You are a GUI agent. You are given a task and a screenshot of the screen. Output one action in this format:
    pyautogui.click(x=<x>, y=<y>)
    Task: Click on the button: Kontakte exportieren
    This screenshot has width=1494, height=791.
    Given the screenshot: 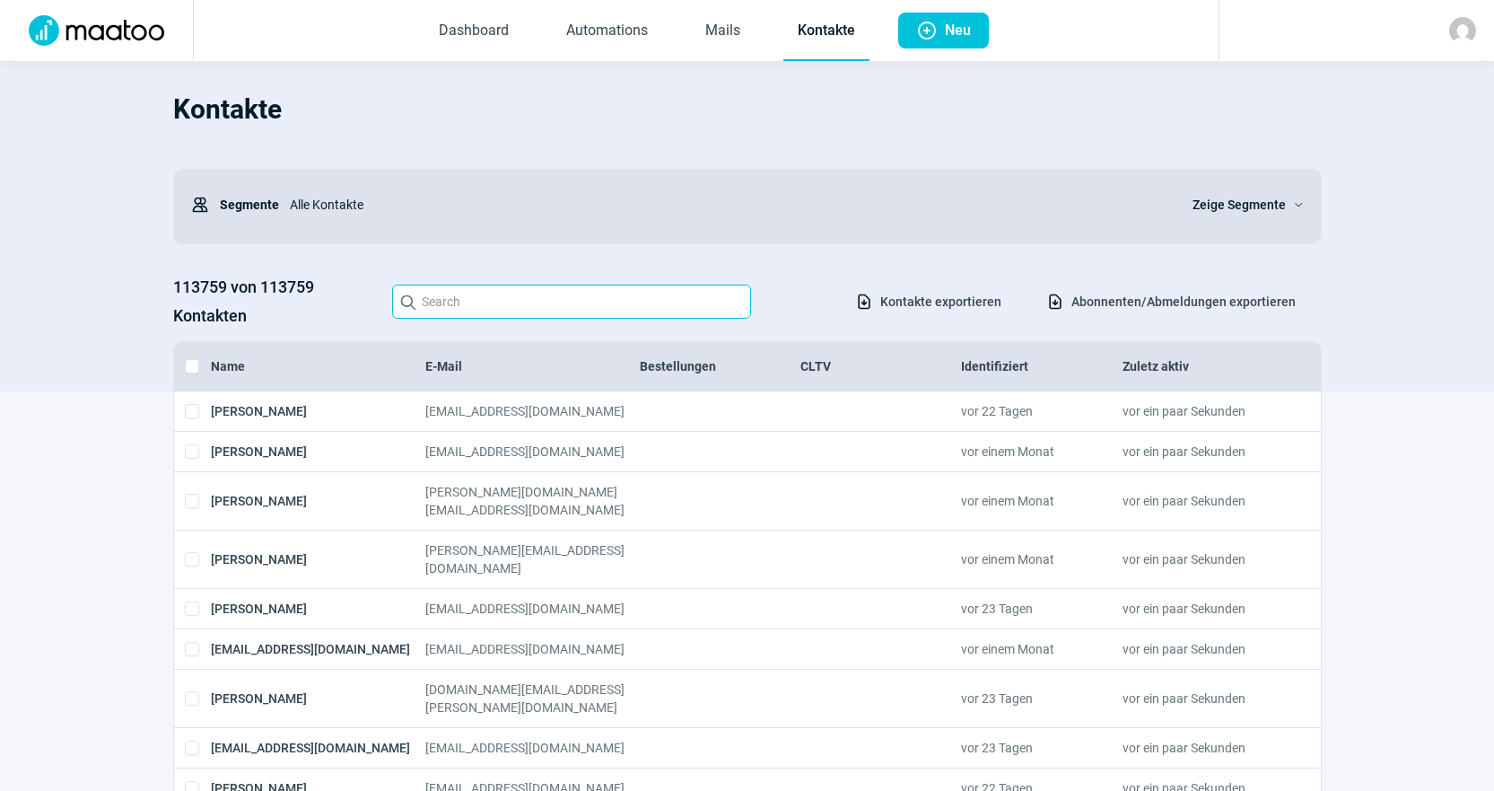 What is the action you would take?
    pyautogui.click(x=928, y=302)
    